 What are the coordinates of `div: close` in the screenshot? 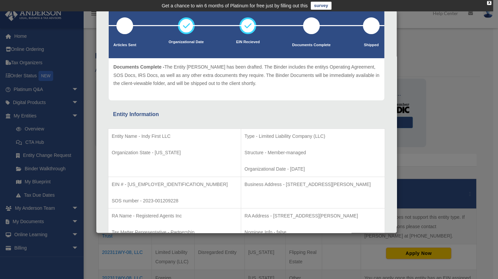 It's located at (489, 3).